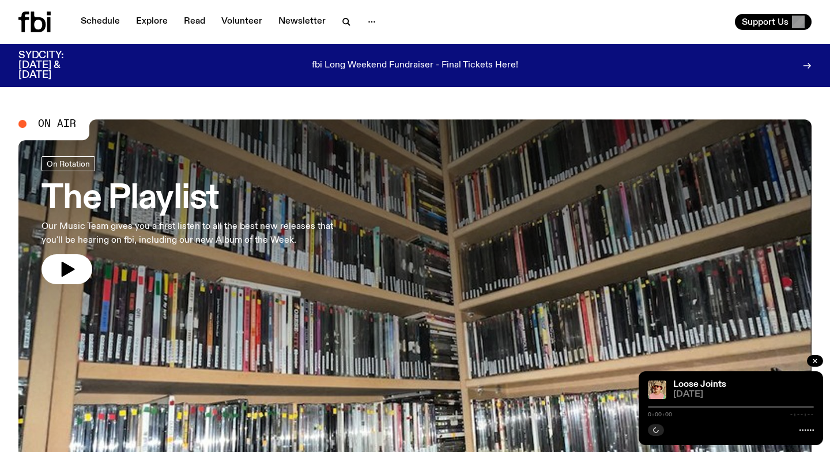 Image resolution: width=830 pixels, height=452 pixels. I want to click on p: fbi Long Weekend Fundraiser - Final Tickets Here!, so click(415, 66).